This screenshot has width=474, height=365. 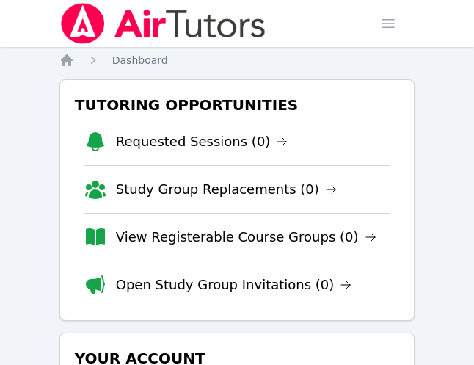 What do you see at coordinates (140, 60) in the screenshot?
I see `a: Dashboard` at bounding box center [140, 60].